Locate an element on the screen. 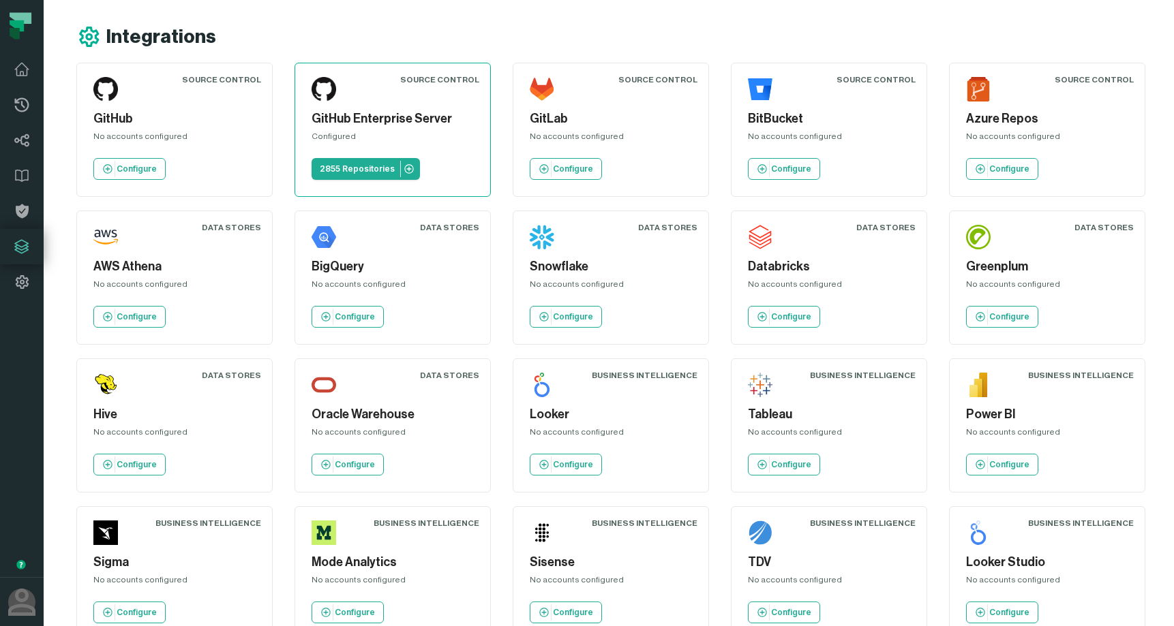  h5: Sigma is located at coordinates (174, 562).